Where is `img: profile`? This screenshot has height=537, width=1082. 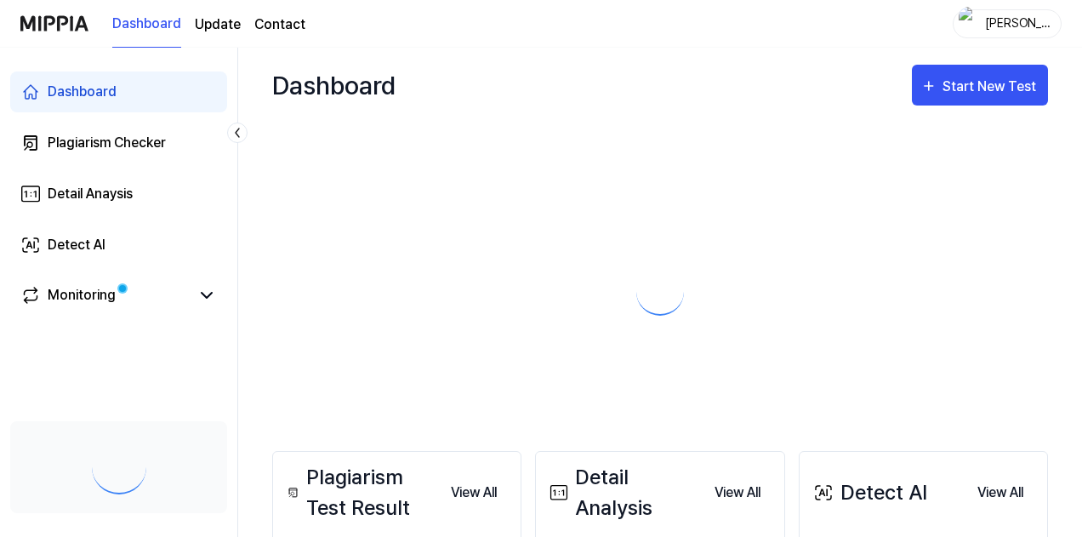 img: profile is located at coordinates (969, 24).